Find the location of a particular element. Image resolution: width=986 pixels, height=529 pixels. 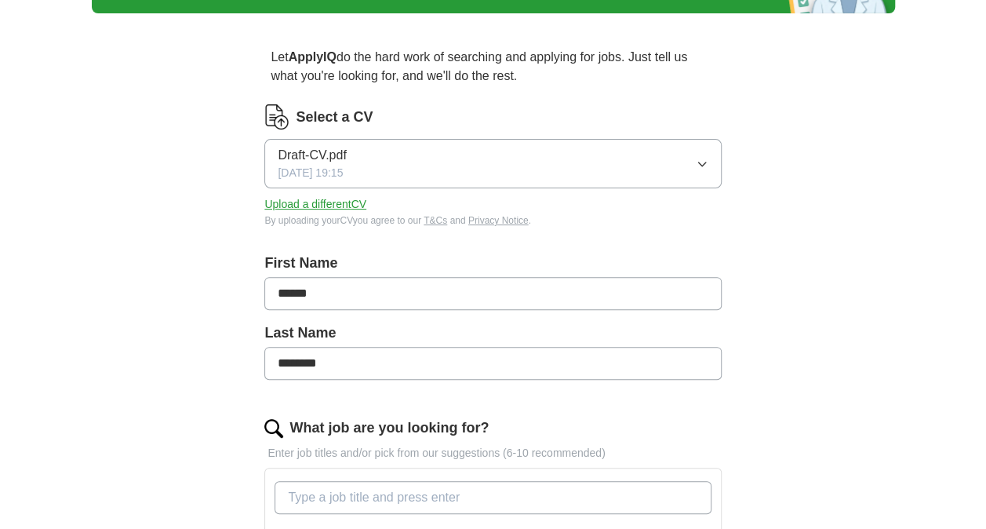

div: By uploading your CV you agree to our and . is located at coordinates (493, 220).